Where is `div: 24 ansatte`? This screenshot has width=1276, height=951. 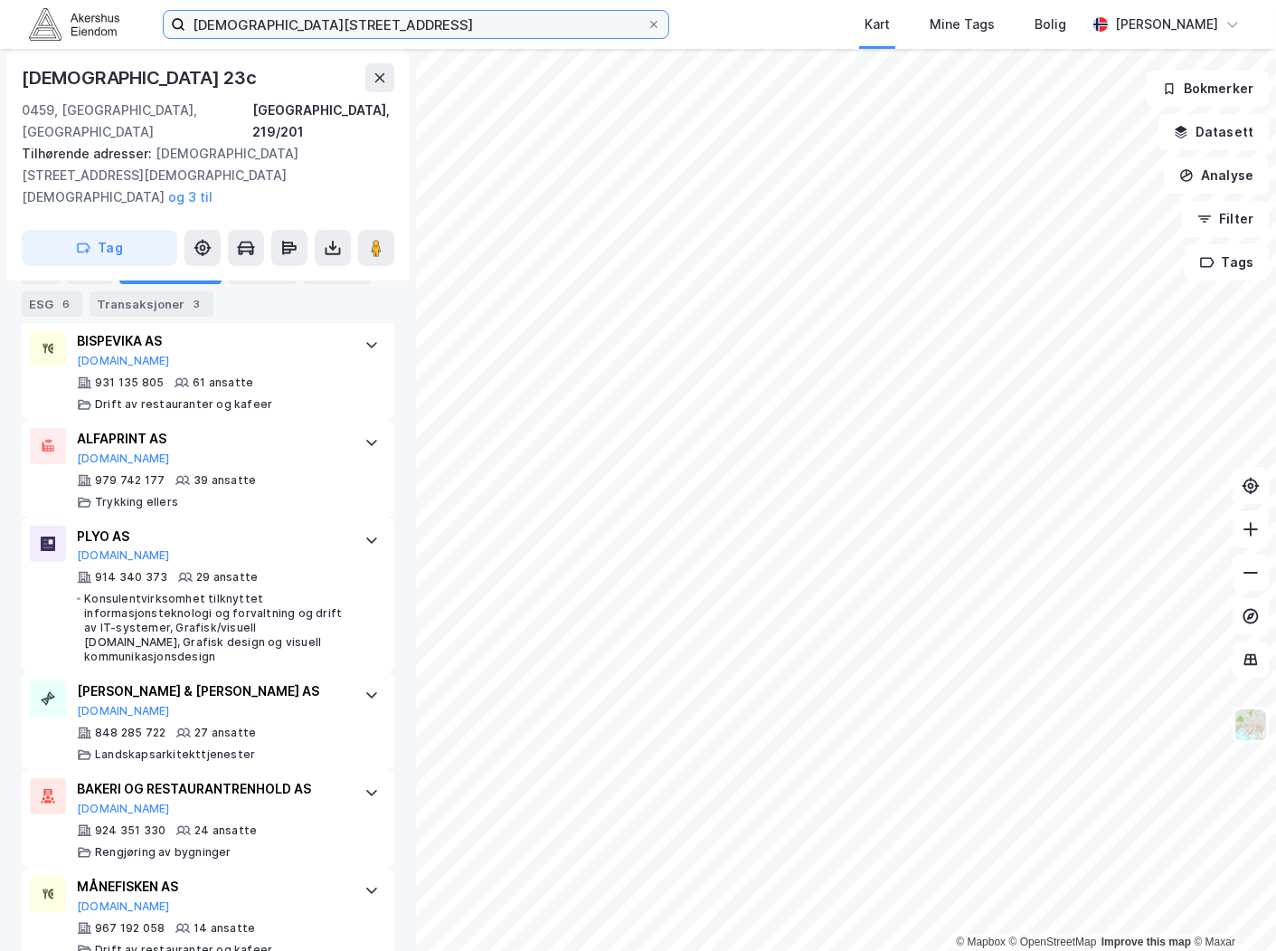 div: 24 ansatte is located at coordinates (225, 830).